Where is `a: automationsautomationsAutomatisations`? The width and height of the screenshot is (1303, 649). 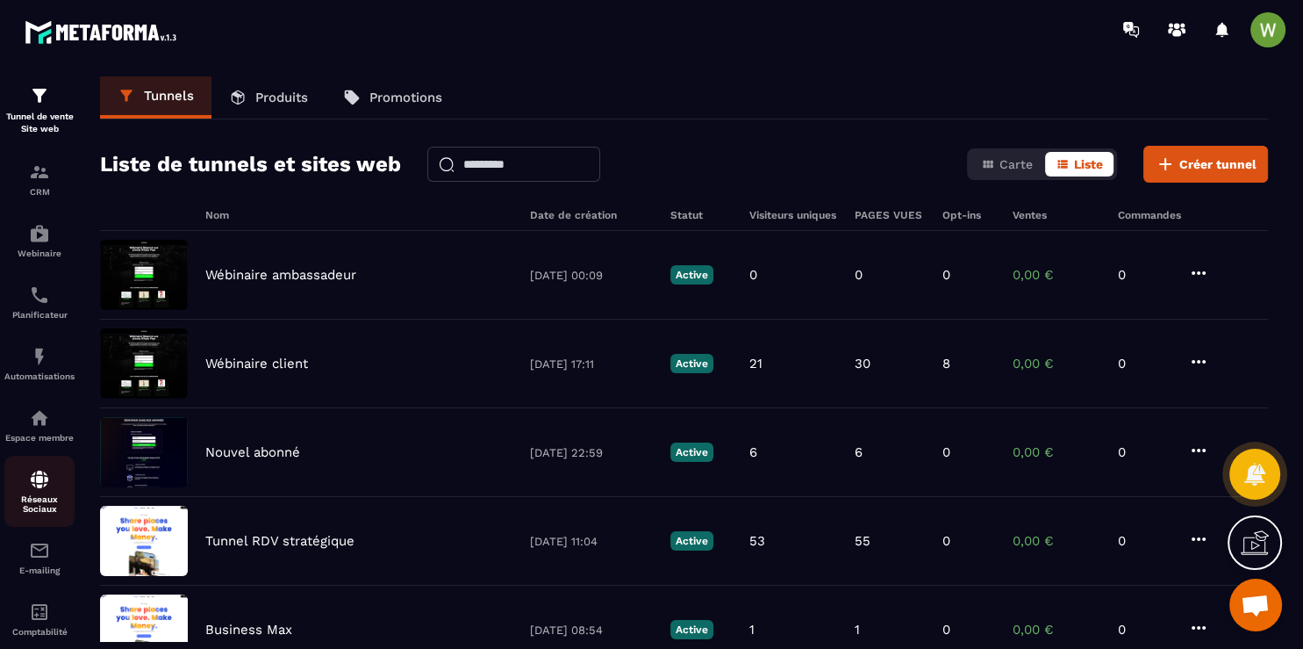
a: automationsautomationsAutomatisations is located at coordinates (39, 363).